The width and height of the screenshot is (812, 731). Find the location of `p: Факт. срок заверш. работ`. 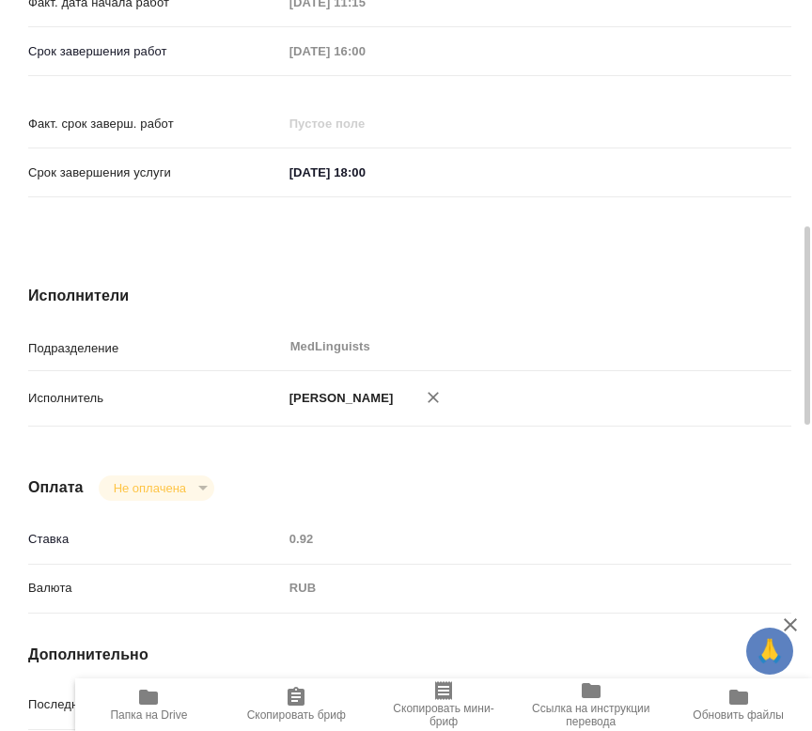

p: Факт. срок заверш. работ is located at coordinates (155, 124).